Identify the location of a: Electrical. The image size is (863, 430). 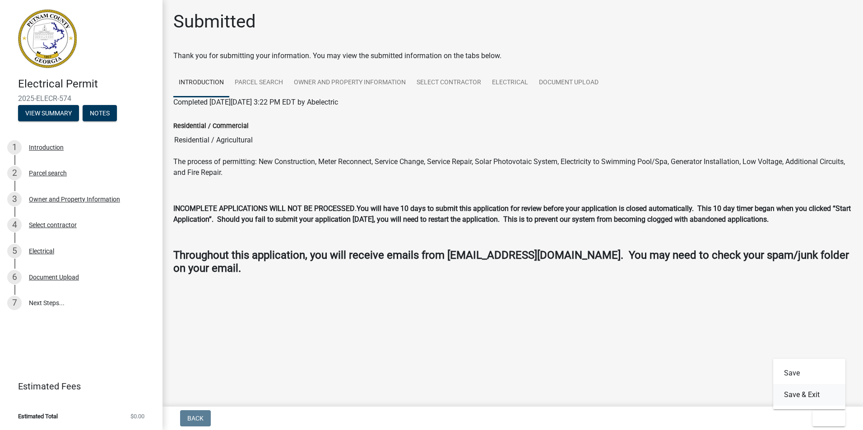
(510, 83).